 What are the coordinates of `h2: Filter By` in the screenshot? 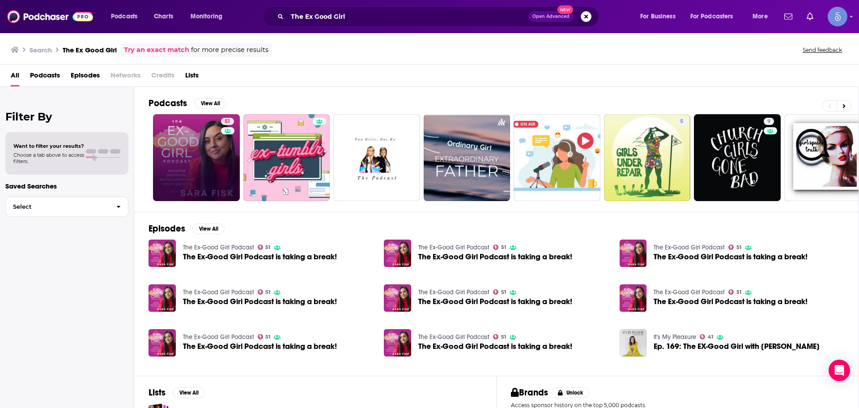 It's located at (67, 116).